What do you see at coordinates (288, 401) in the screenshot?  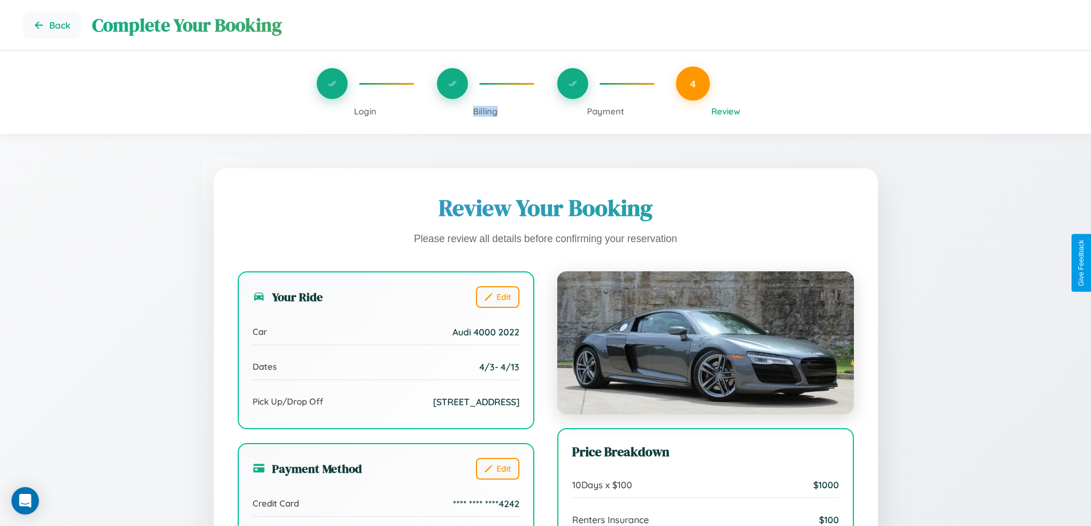 I see `span: Pick Up/Drop Off` at bounding box center [288, 401].